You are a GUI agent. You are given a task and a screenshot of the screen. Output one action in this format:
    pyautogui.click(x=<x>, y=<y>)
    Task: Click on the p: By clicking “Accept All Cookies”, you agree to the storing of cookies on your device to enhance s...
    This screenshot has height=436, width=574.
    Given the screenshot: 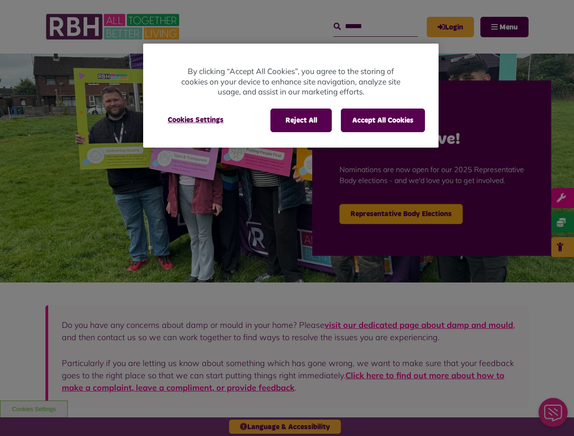 What is the action you would take?
    pyautogui.click(x=291, y=82)
    